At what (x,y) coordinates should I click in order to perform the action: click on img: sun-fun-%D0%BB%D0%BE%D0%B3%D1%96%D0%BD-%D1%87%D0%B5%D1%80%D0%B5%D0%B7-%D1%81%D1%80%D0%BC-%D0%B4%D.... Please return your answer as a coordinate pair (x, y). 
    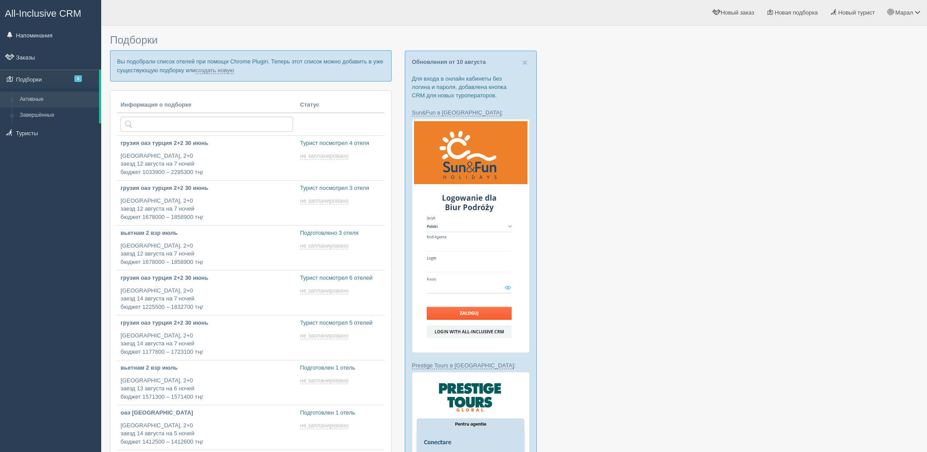
    Looking at the image, I should click on (471, 235).